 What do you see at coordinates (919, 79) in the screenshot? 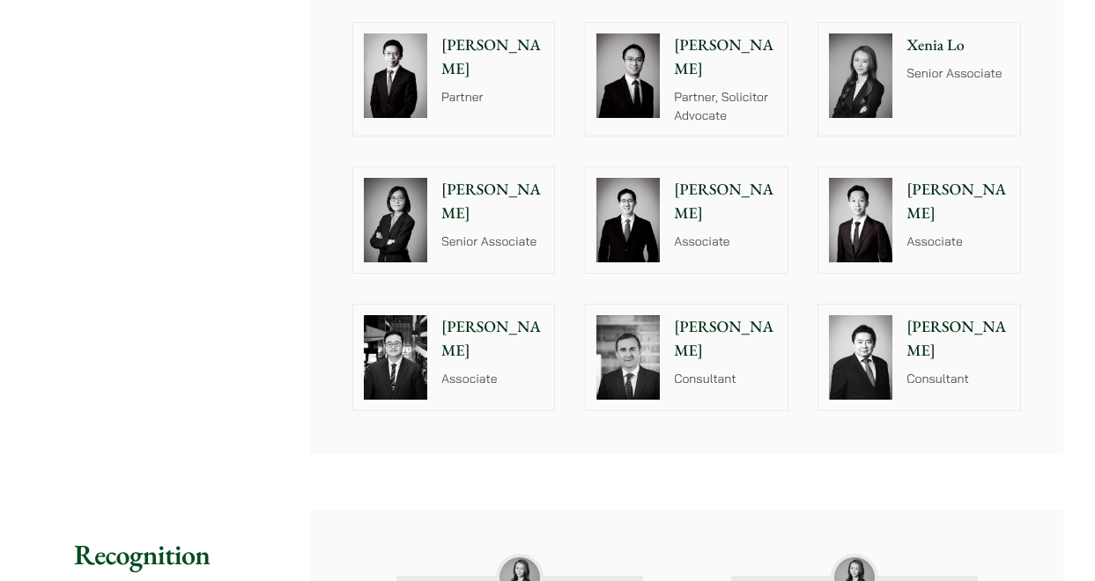
I see `a: Xenia Lo Senior Associate` at bounding box center [919, 79].